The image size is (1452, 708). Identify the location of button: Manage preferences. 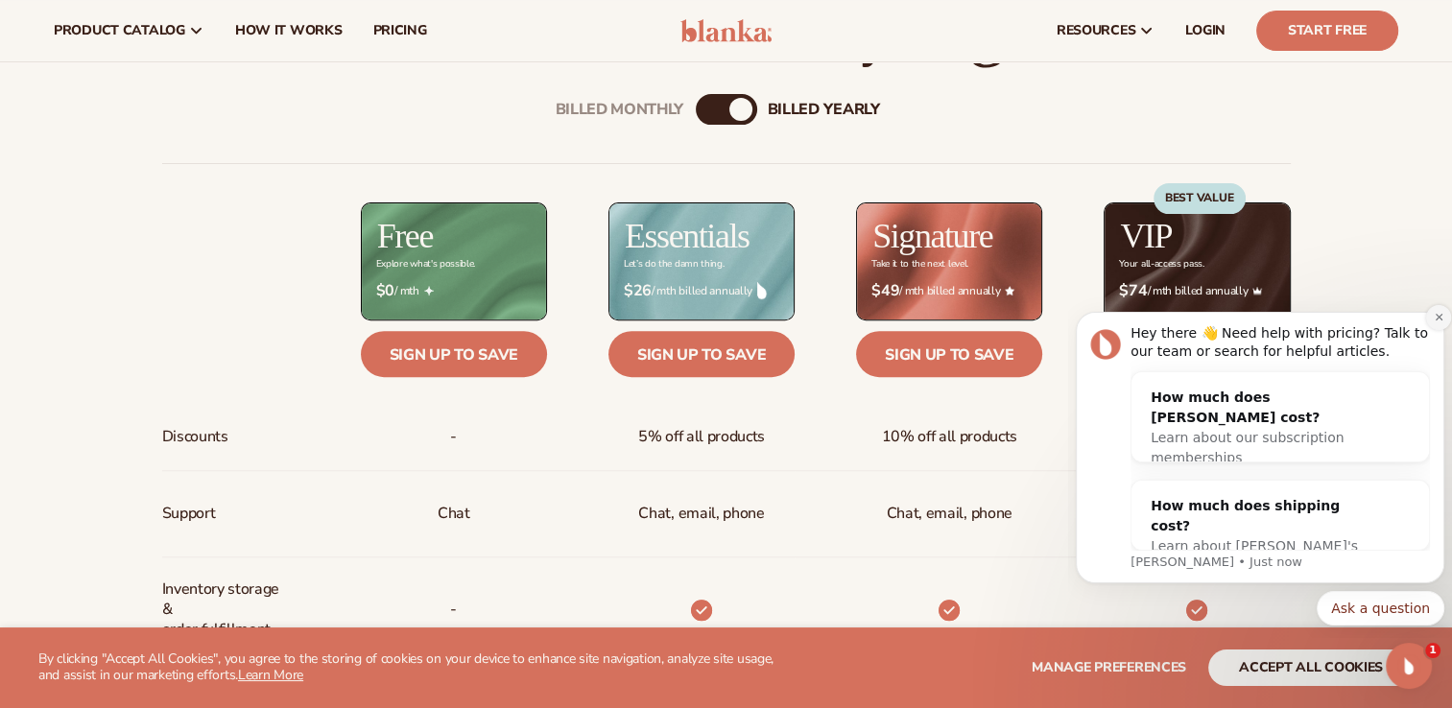
(1109, 668).